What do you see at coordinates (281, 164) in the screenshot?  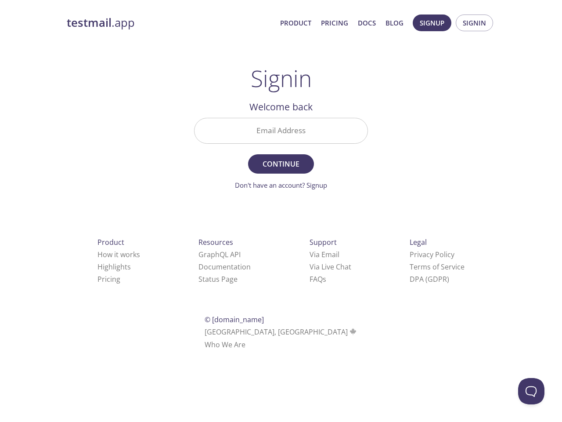 I see `span: Continue` at bounding box center [281, 164].